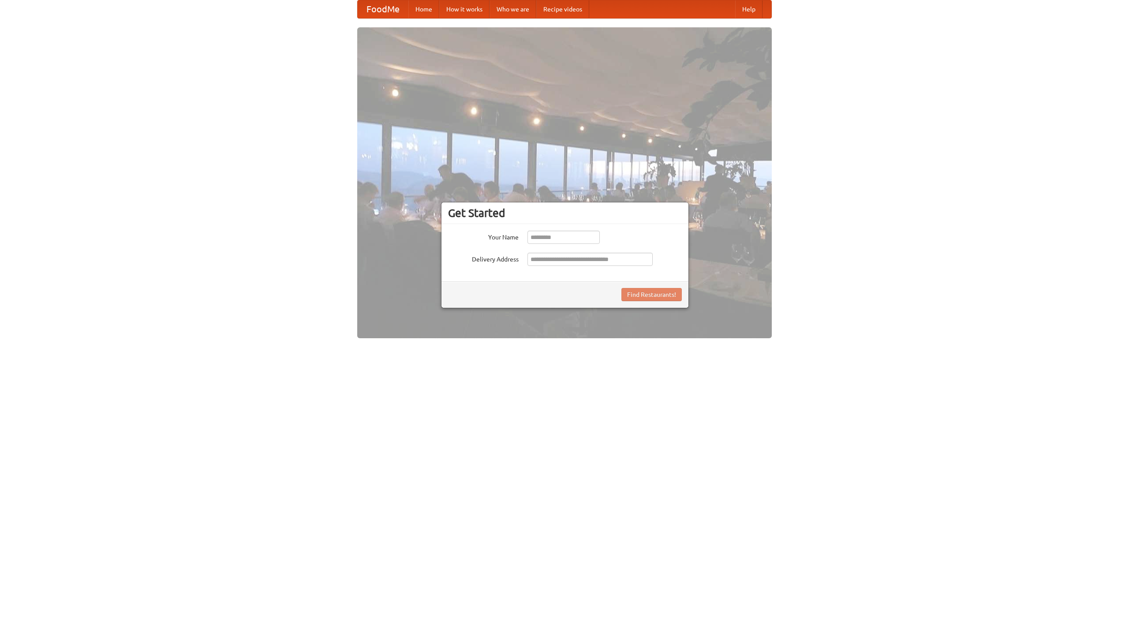 The height and width of the screenshot is (624, 1129). I want to click on a: Recipe videos, so click(563, 9).